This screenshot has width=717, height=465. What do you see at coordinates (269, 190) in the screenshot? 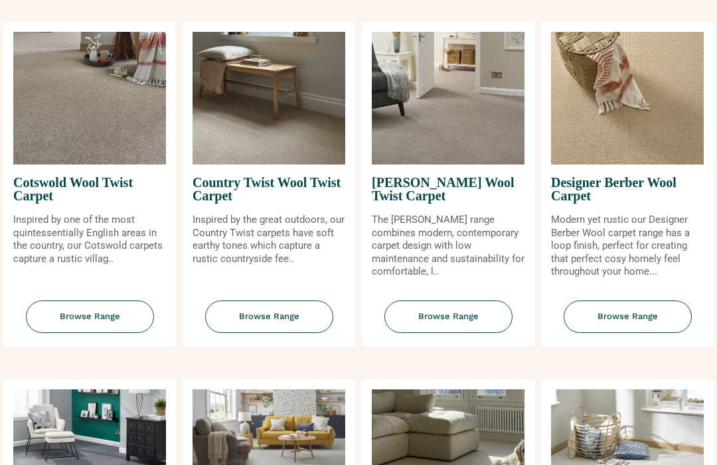
I see `span: Country Twist Wool Twist Carpet` at bounding box center [269, 190].